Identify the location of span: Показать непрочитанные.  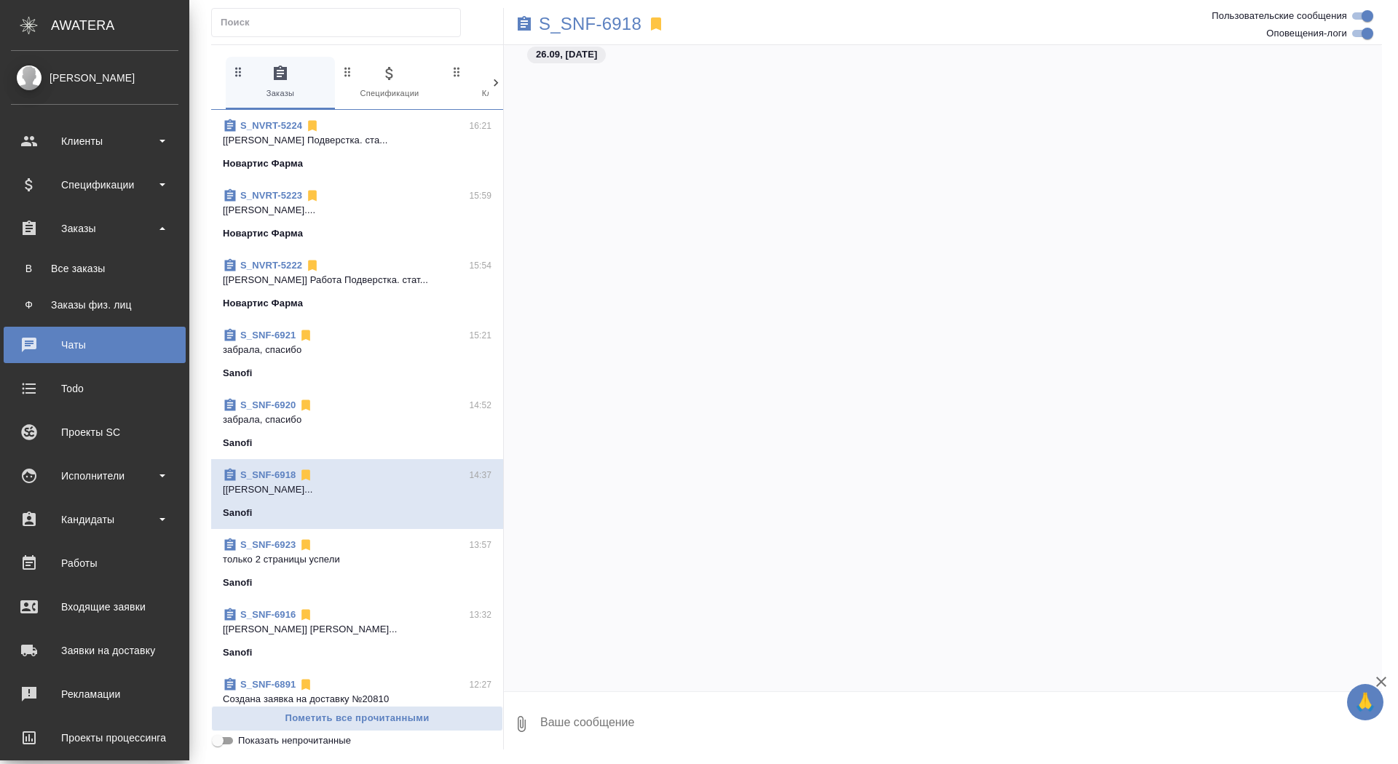
(294, 741).